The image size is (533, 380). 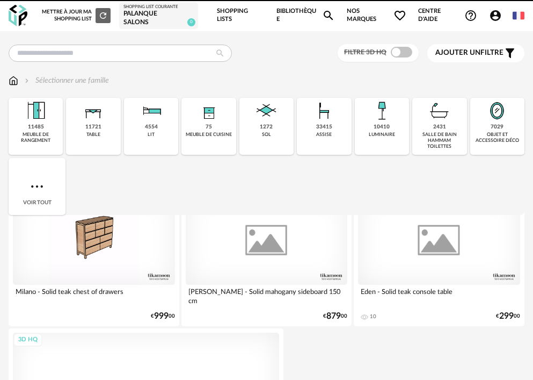 I want to click on div: table, so click(x=93, y=134).